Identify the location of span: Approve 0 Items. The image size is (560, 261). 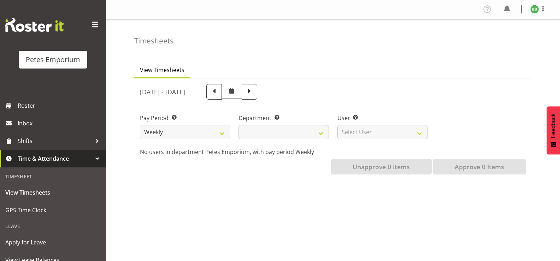
(479, 167).